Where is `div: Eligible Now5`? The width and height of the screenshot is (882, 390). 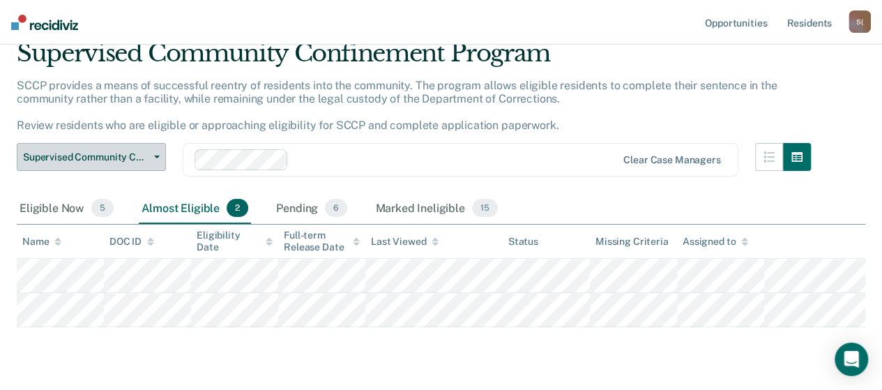
div: Eligible Now5 is located at coordinates (66, 208).